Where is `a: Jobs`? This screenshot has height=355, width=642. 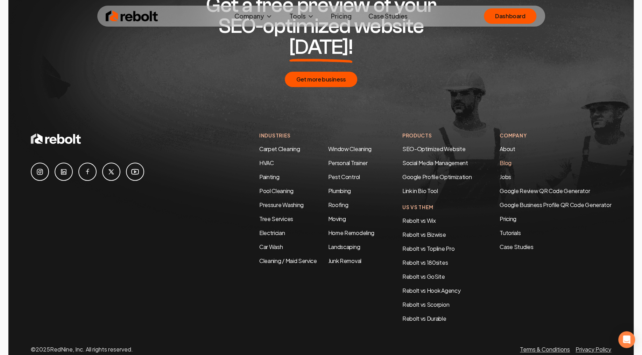
a: Jobs is located at coordinates (505, 177).